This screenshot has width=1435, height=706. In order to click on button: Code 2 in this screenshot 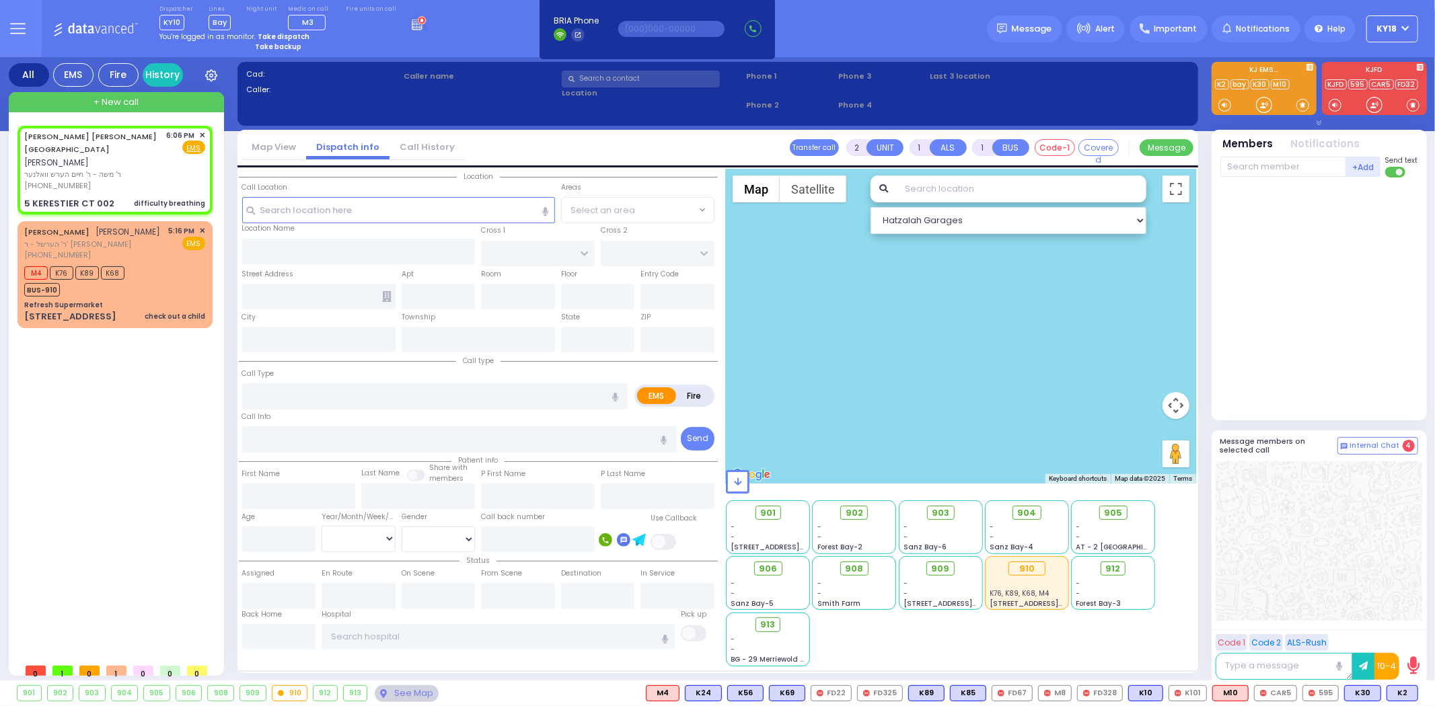, I will do `click(1266, 642)`.